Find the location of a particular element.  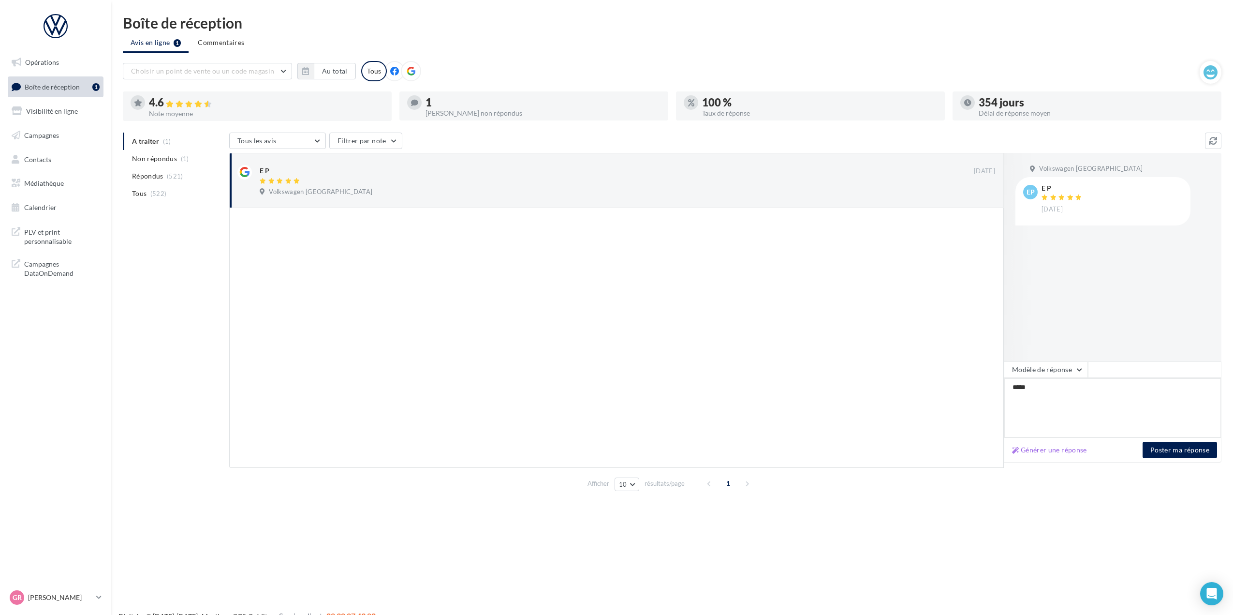

span: (522) is located at coordinates (159, 193).